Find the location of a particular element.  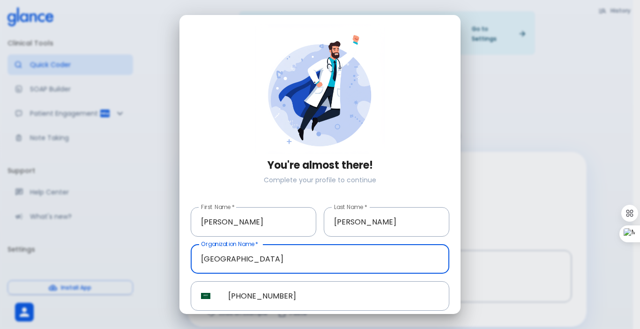

h3: You're almost there! is located at coordinates (320, 165).